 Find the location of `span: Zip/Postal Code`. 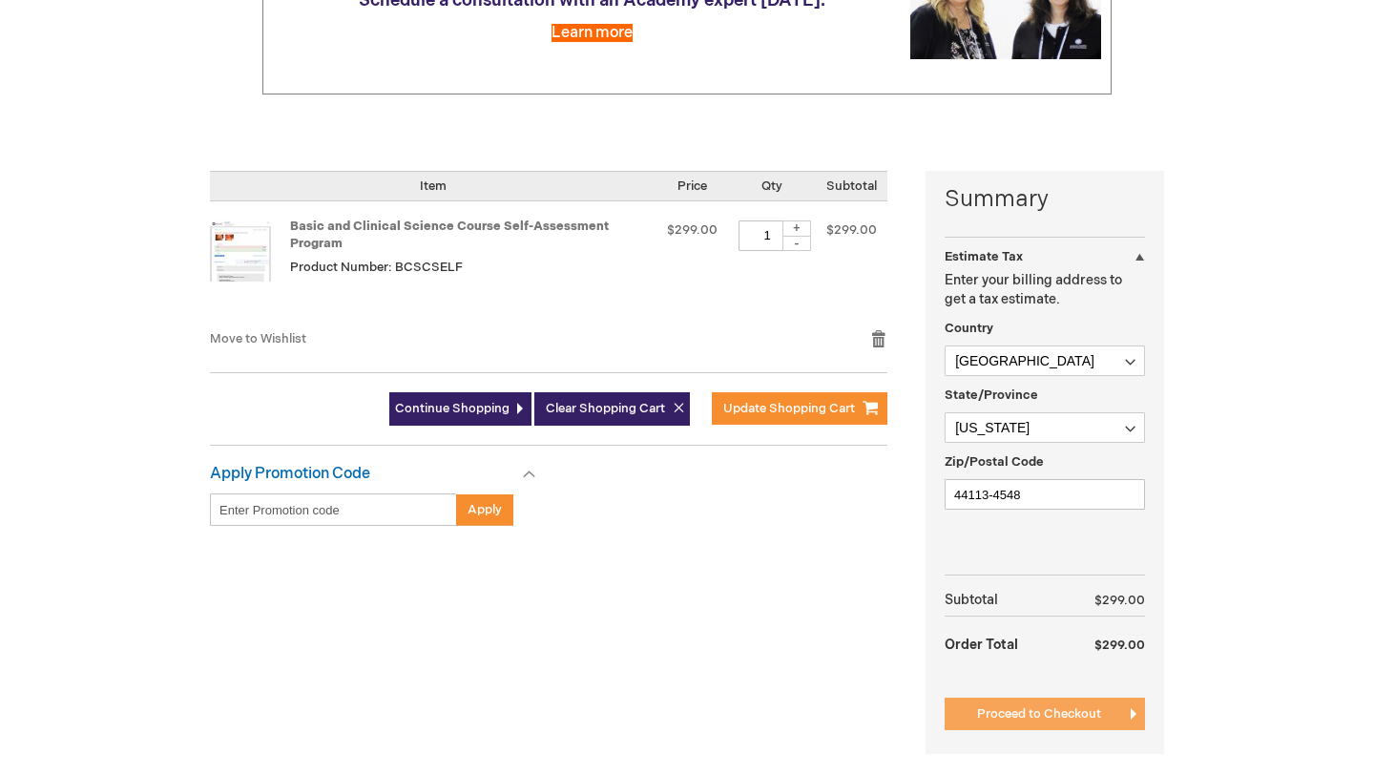

span: Zip/Postal Code is located at coordinates (994, 462).